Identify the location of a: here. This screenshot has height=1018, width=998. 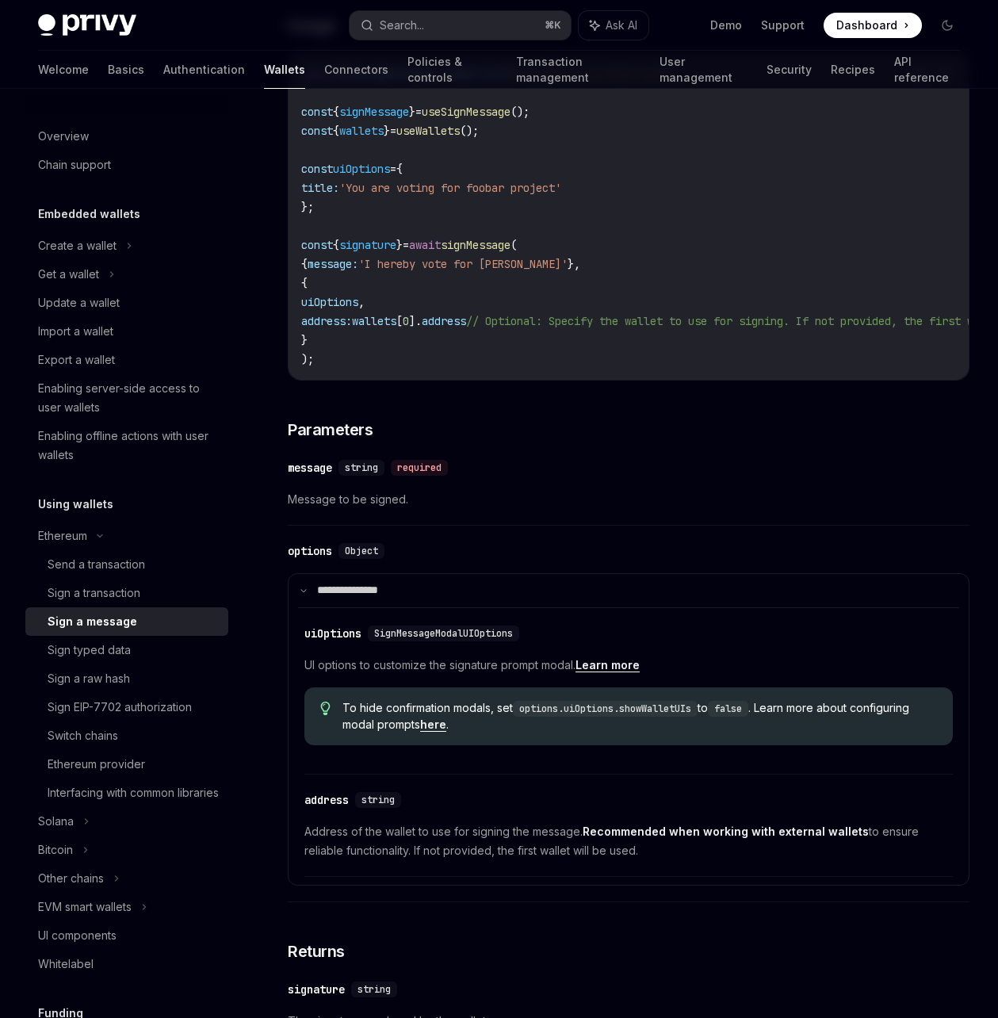
(433, 724).